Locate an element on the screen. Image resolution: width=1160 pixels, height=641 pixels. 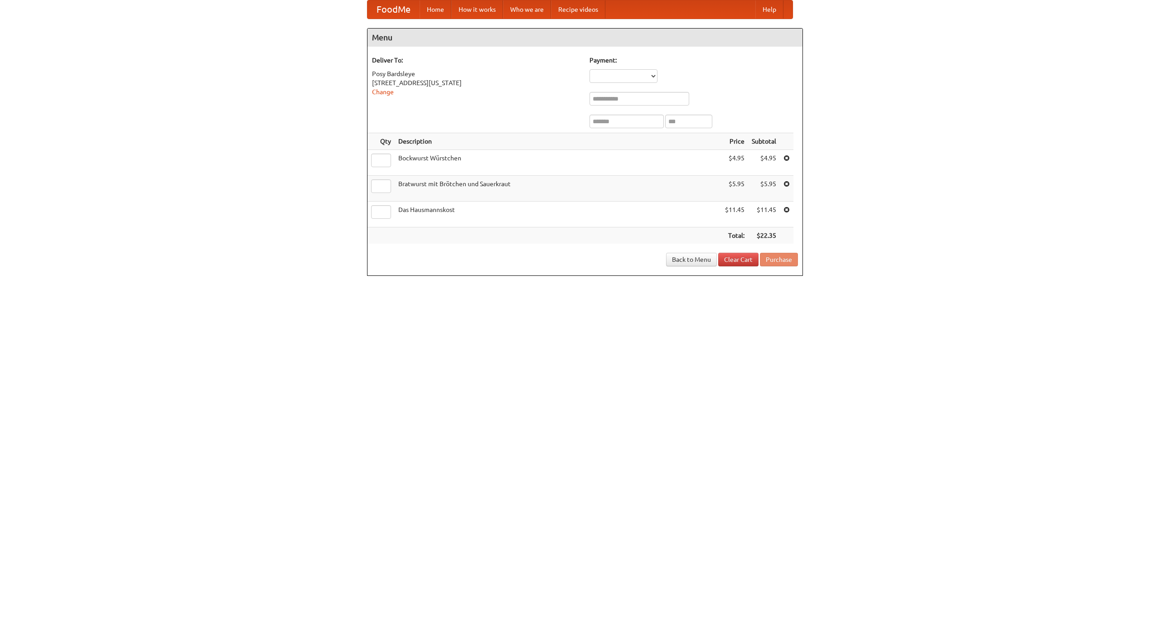
a: FoodMe is located at coordinates (393, 10).